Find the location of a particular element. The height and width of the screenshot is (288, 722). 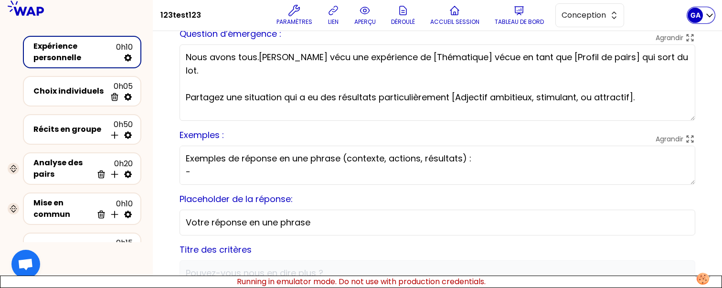

p: Déroulé is located at coordinates (403, 22).